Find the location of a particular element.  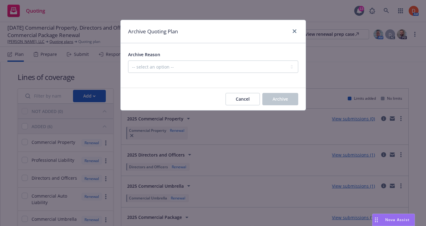

h1: Archive Quoting Plan is located at coordinates (153, 32).